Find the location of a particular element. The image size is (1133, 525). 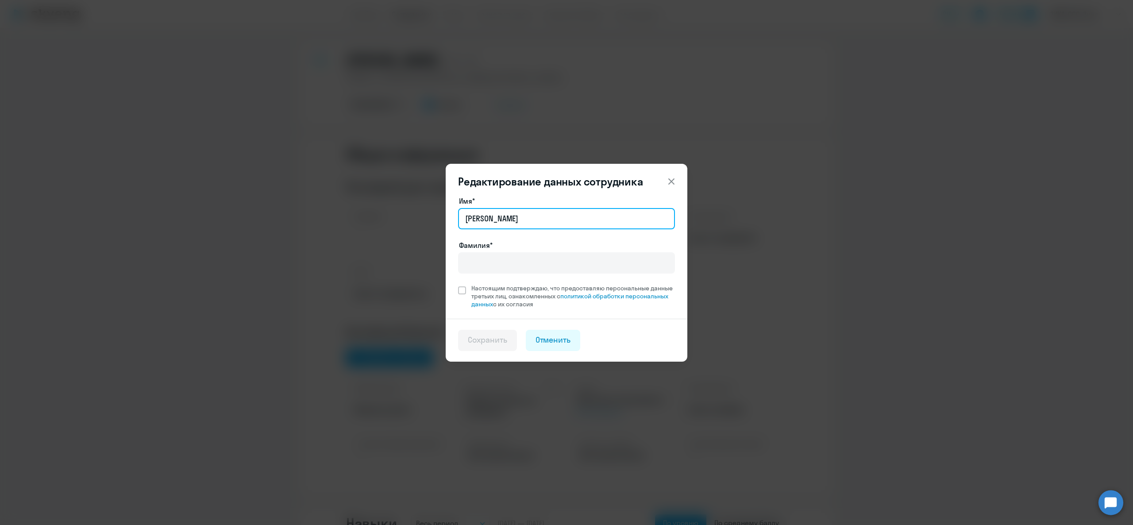

div: Сохранить is located at coordinates (487, 340).